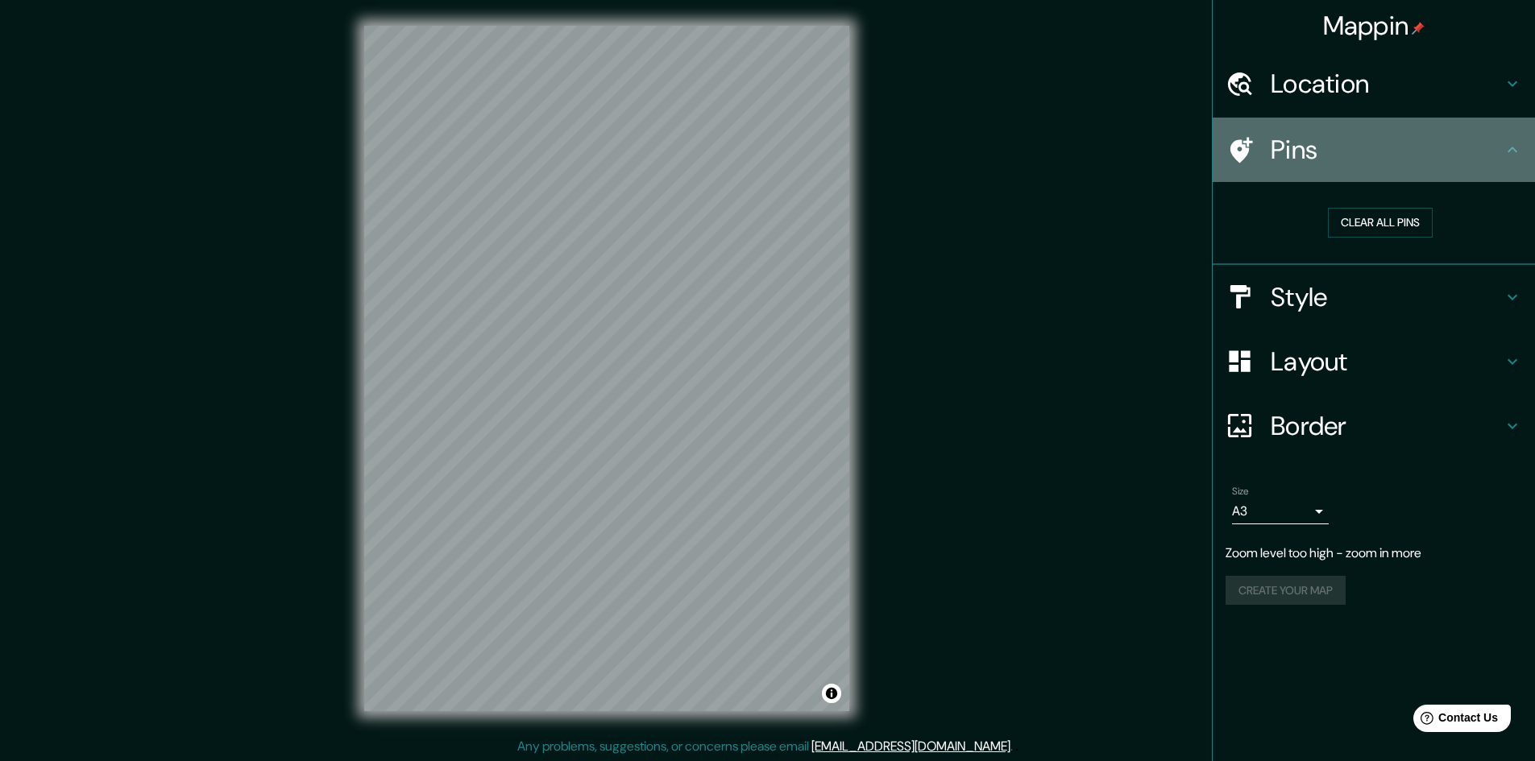 This screenshot has width=1535, height=761. Describe the element at coordinates (764, 747) in the screenshot. I see `p: Any problems, suggestions, or concerns please email .` at that location.